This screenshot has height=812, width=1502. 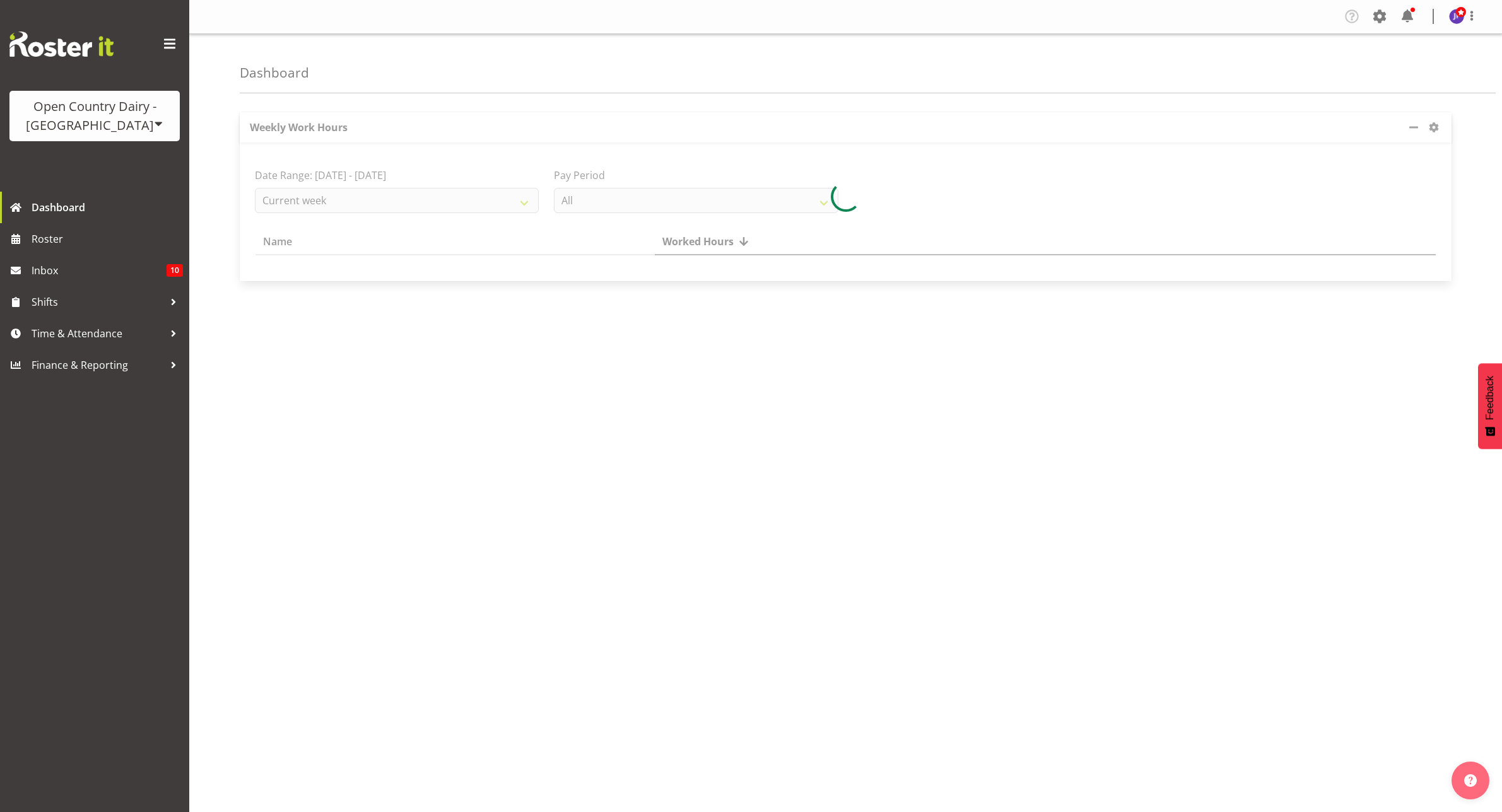 What do you see at coordinates (107, 207) in the screenshot?
I see `span: Dashboard` at bounding box center [107, 207].